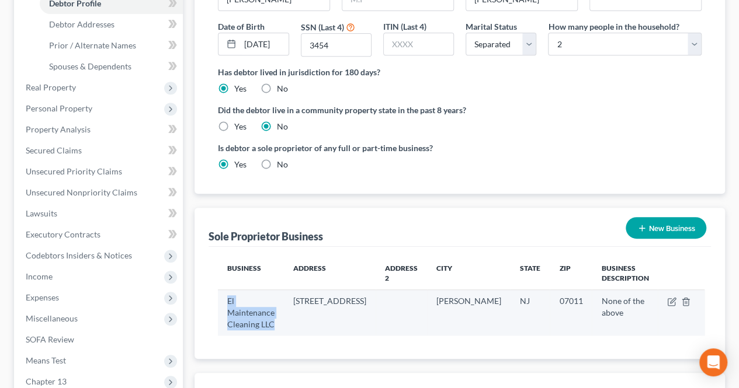 Image resolution: width=739 pixels, height=388 pixels. Describe the element at coordinates (41, 213) in the screenshot. I see `span: Lawsuits` at that location.